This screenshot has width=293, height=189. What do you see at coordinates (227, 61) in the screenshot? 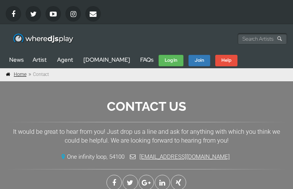
I see `a: Help` at bounding box center [227, 61].